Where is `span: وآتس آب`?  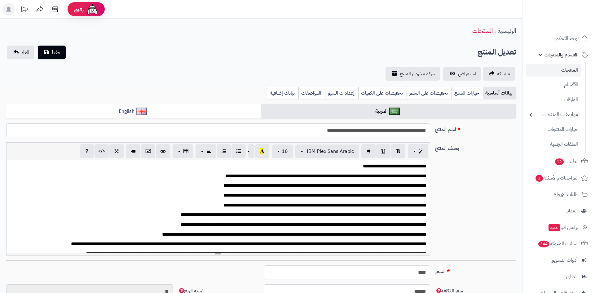 span: وآتس آب is located at coordinates (562, 227).